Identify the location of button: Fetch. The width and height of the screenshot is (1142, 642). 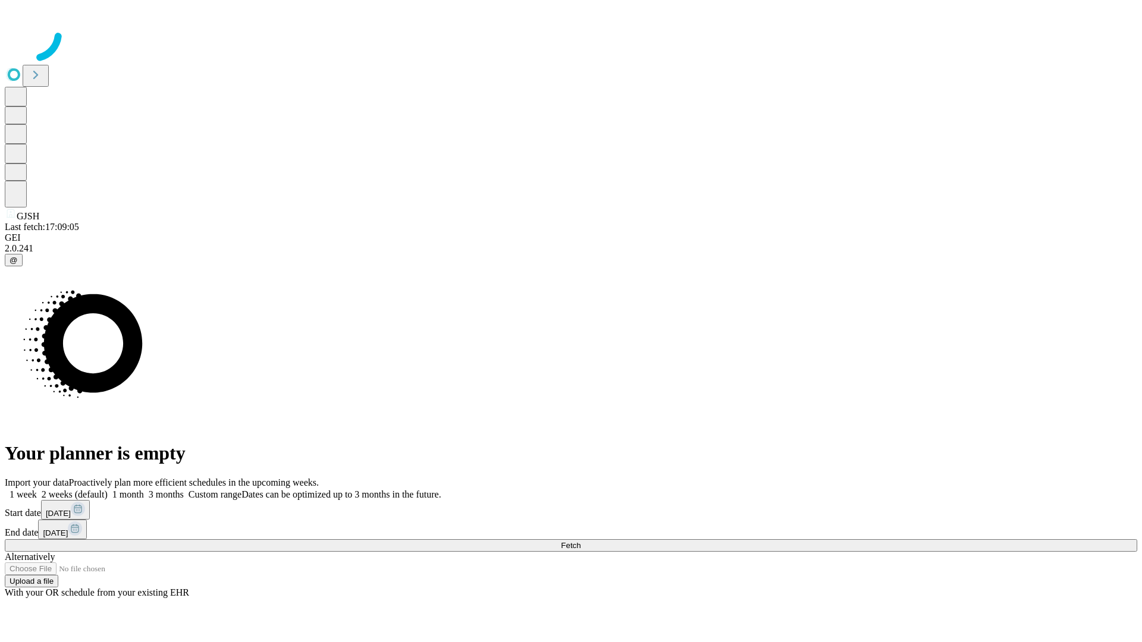
(571, 545).